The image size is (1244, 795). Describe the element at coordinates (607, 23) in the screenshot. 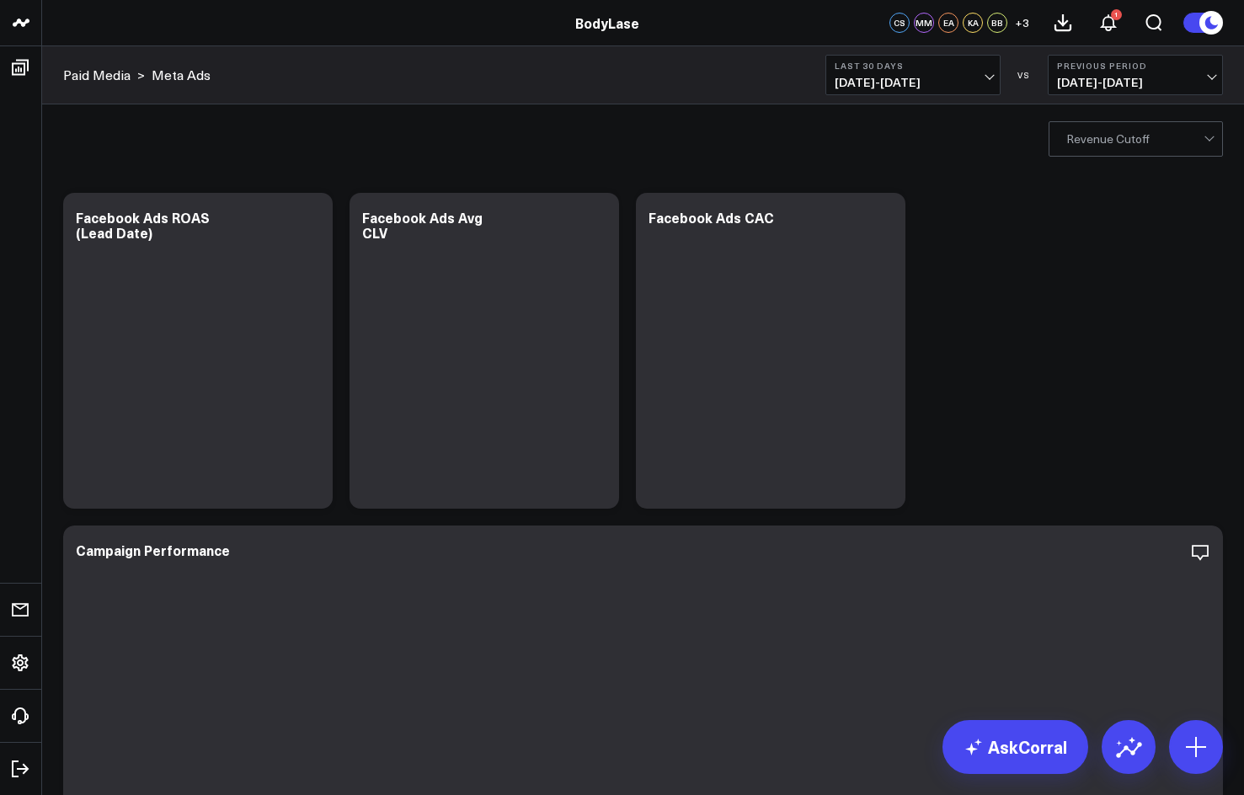

I see `a: BodyLase` at that location.